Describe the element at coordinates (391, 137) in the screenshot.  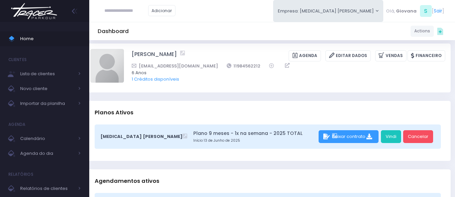
I see `a: Vindi` at that location.